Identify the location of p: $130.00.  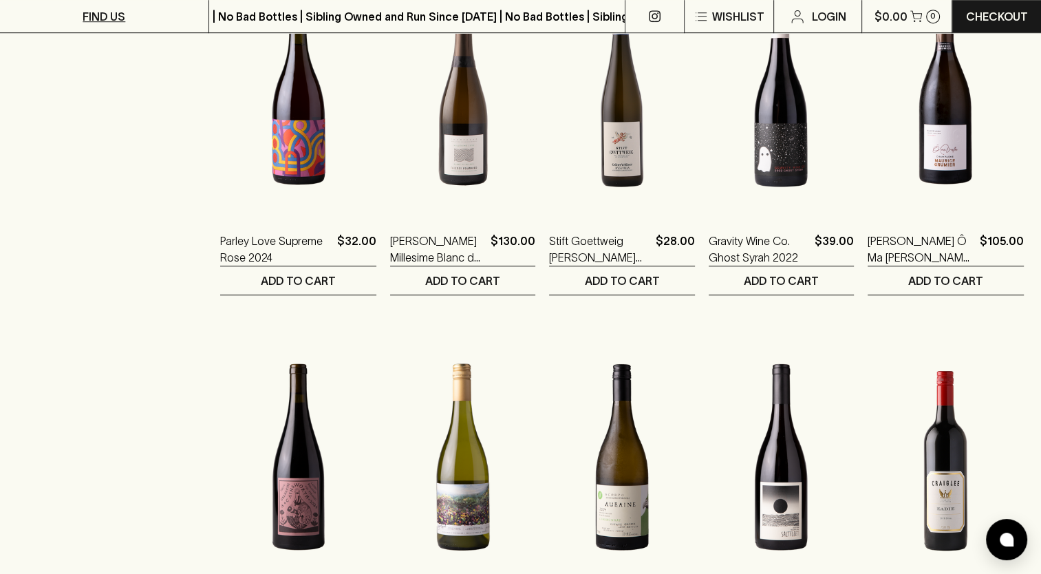
(512, 249).